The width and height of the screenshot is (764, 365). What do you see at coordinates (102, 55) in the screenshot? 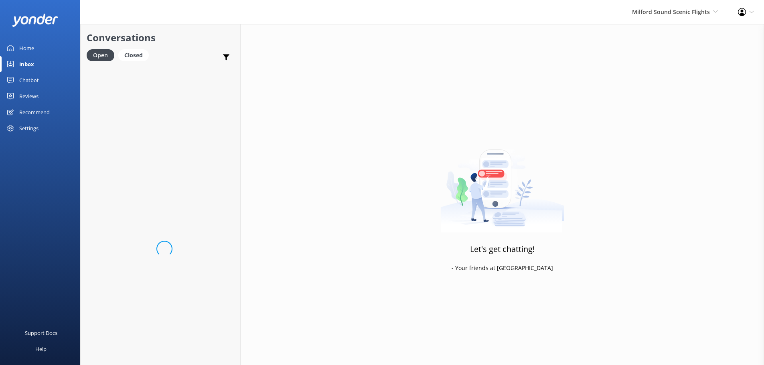
I see `a: Open` at bounding box center [102, 55].